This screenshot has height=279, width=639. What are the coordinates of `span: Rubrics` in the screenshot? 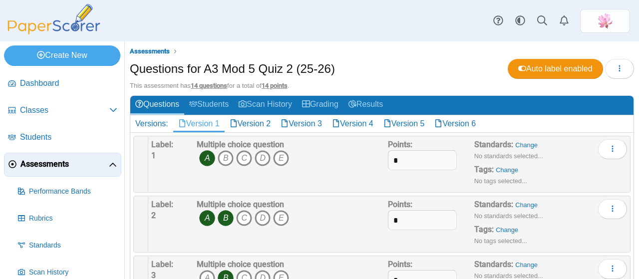 It's located at (73, 219).